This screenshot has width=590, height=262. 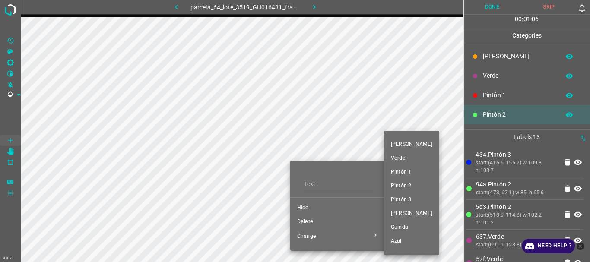 I want to click on span: Pintón 2, so click(x=412, y=186).